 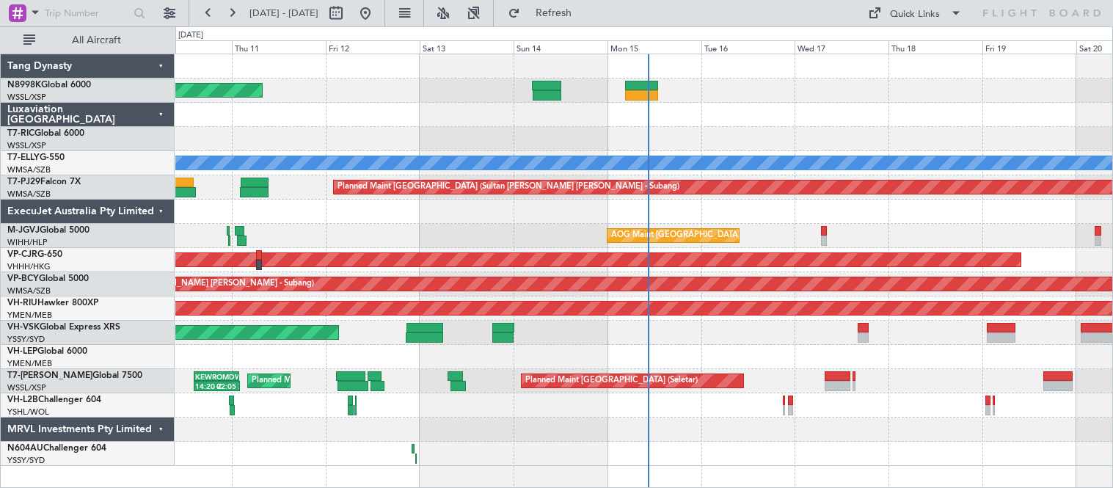 I want to click on span: N604AU, so click(x=25, y=448).